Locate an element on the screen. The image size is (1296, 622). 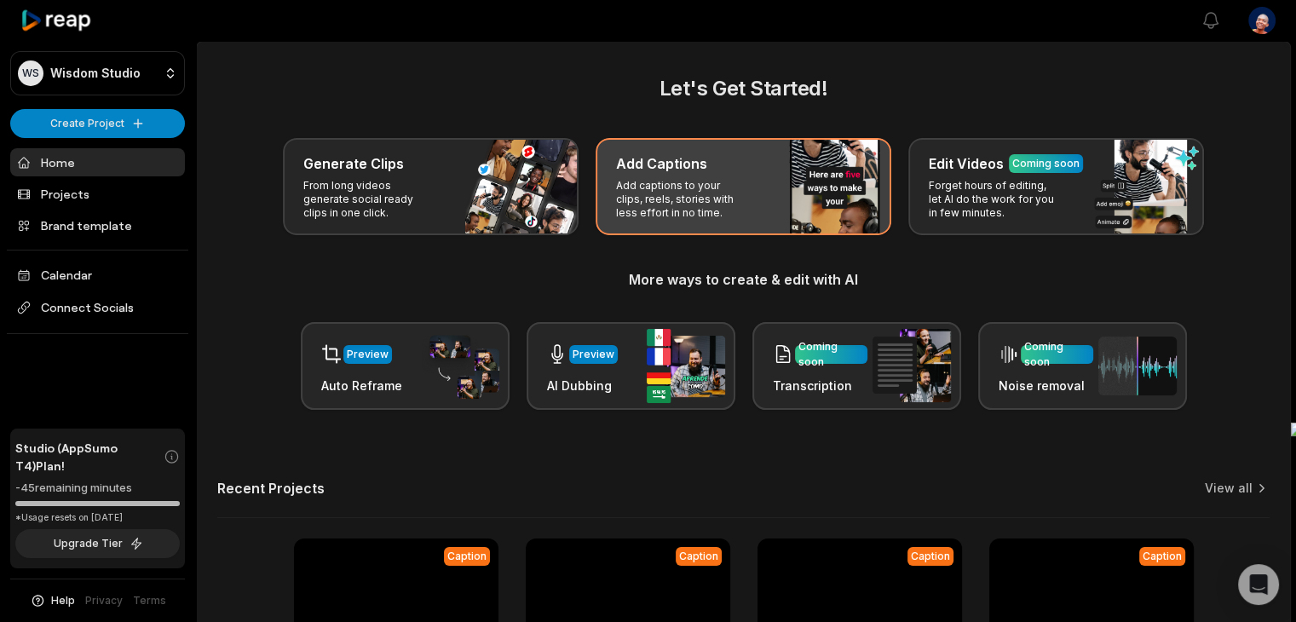
button: Create Project is located at coordinates (97, 124).